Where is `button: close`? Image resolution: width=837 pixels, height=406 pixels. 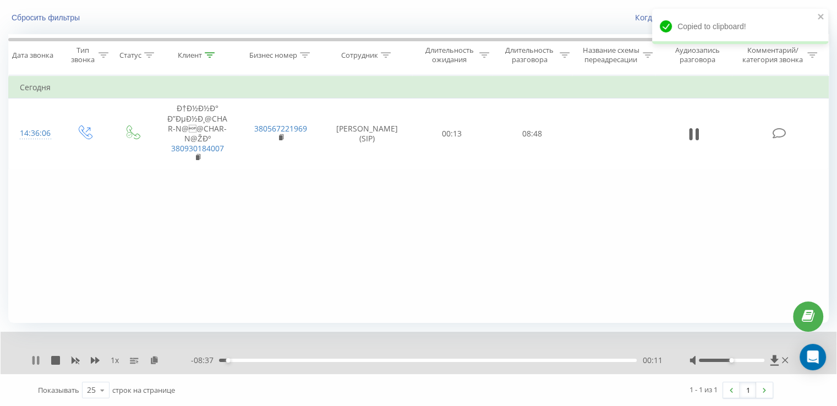
button: close is located at coordinates (821, 17).